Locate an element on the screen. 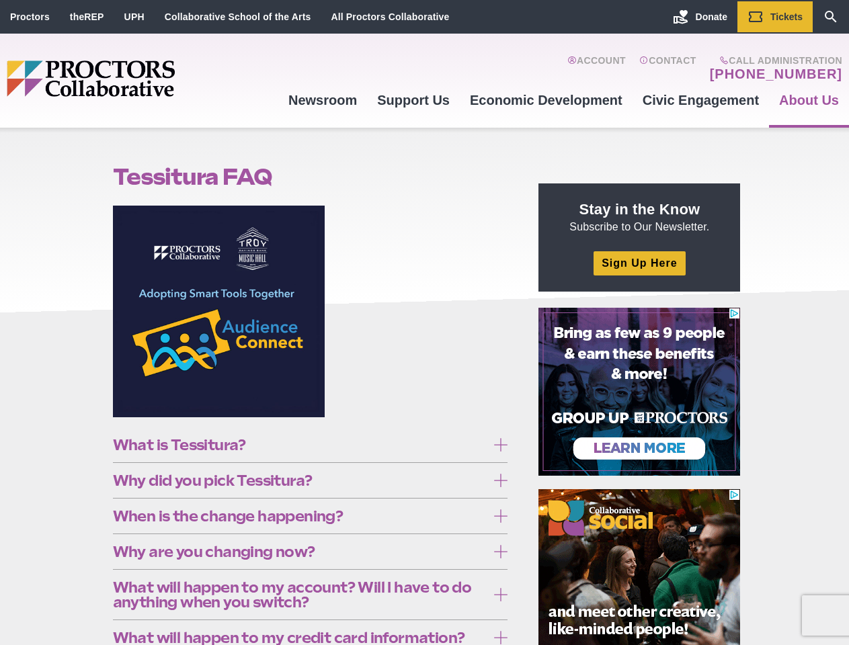 This screenshot has width=849, height=645. a: Search is located at coordinates (831, 17).